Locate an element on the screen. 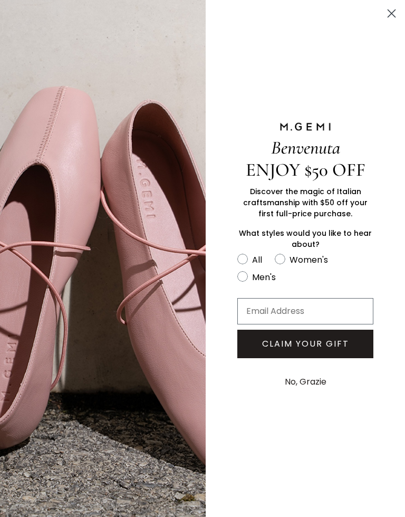 The image size is (405, 517). span: Benvenuta is located at coordinates (306, 148).